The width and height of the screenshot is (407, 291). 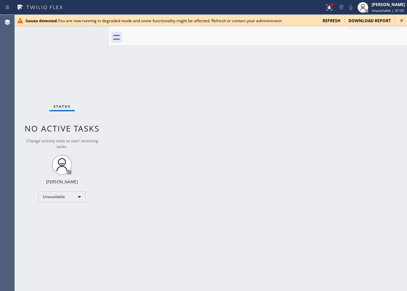 I want to click on span: Change activity state to start receiving tasks., so click(x=62, y=144).